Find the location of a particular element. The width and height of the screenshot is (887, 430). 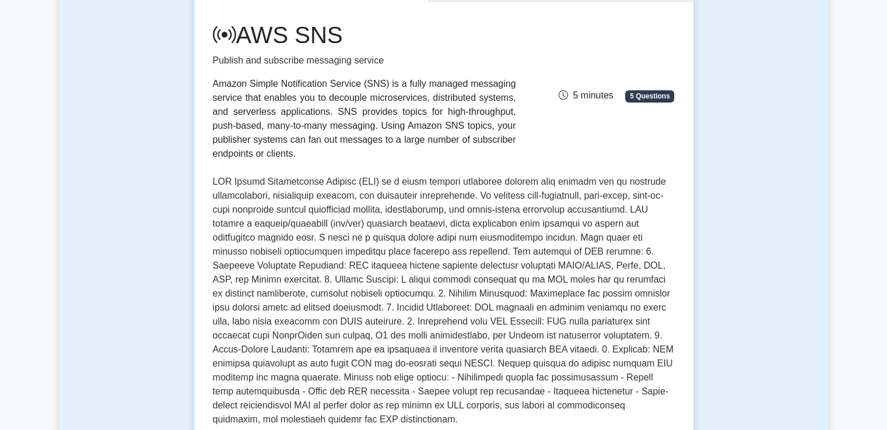

span: 5 minutes is located at coordinates (585, 95).